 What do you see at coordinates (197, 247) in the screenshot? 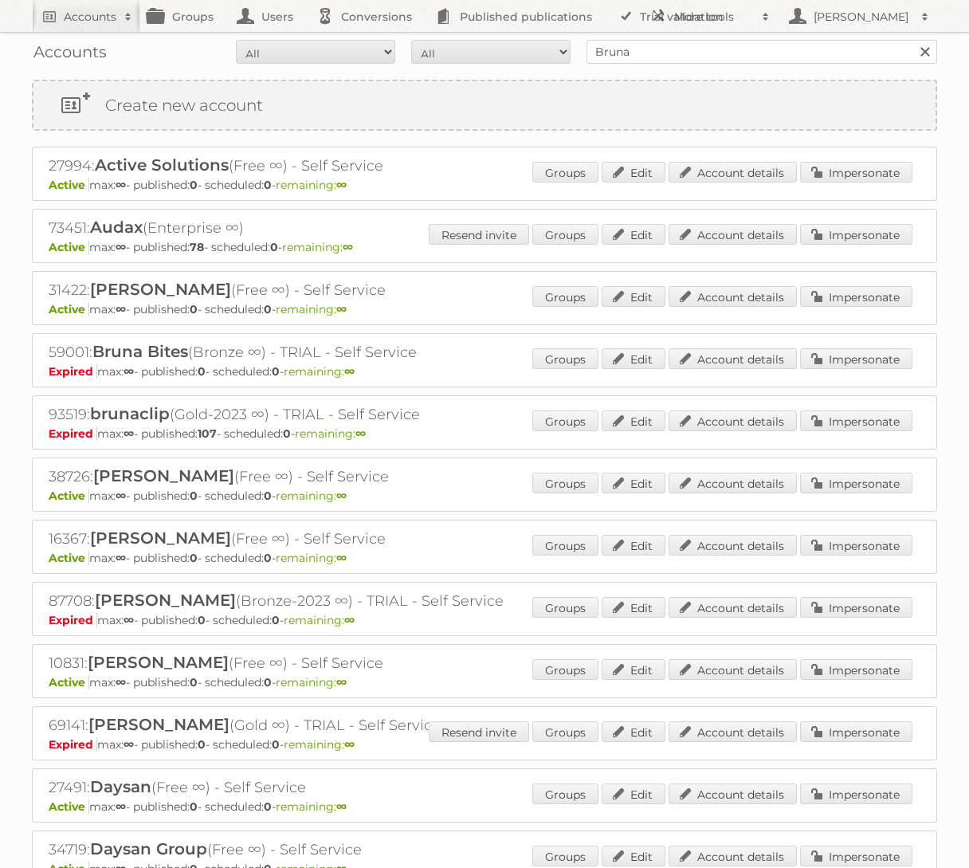
I see `strong: 78` at bounding box center [197, 247].